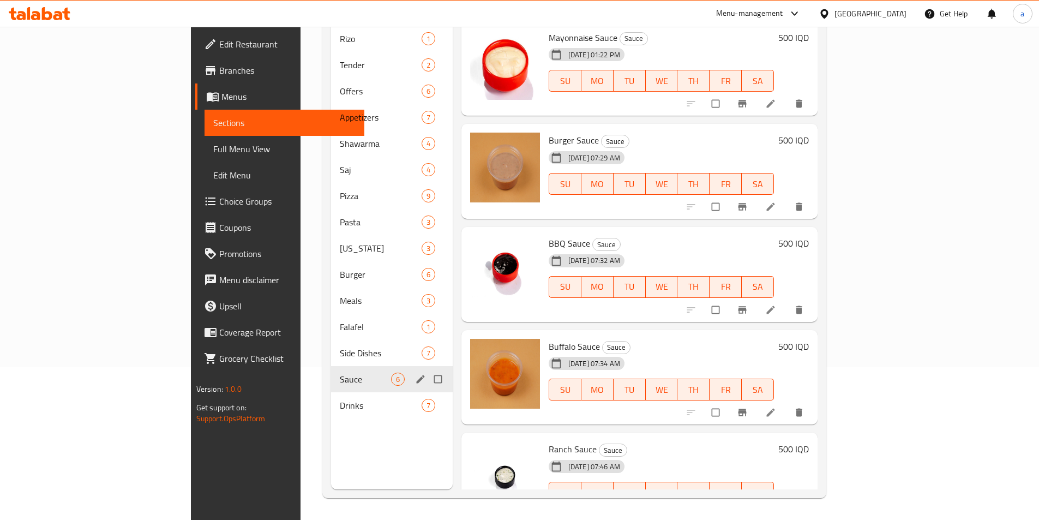 This screenshot has height=520, width=1039. I want to click on span: 3, so click(428, 301).